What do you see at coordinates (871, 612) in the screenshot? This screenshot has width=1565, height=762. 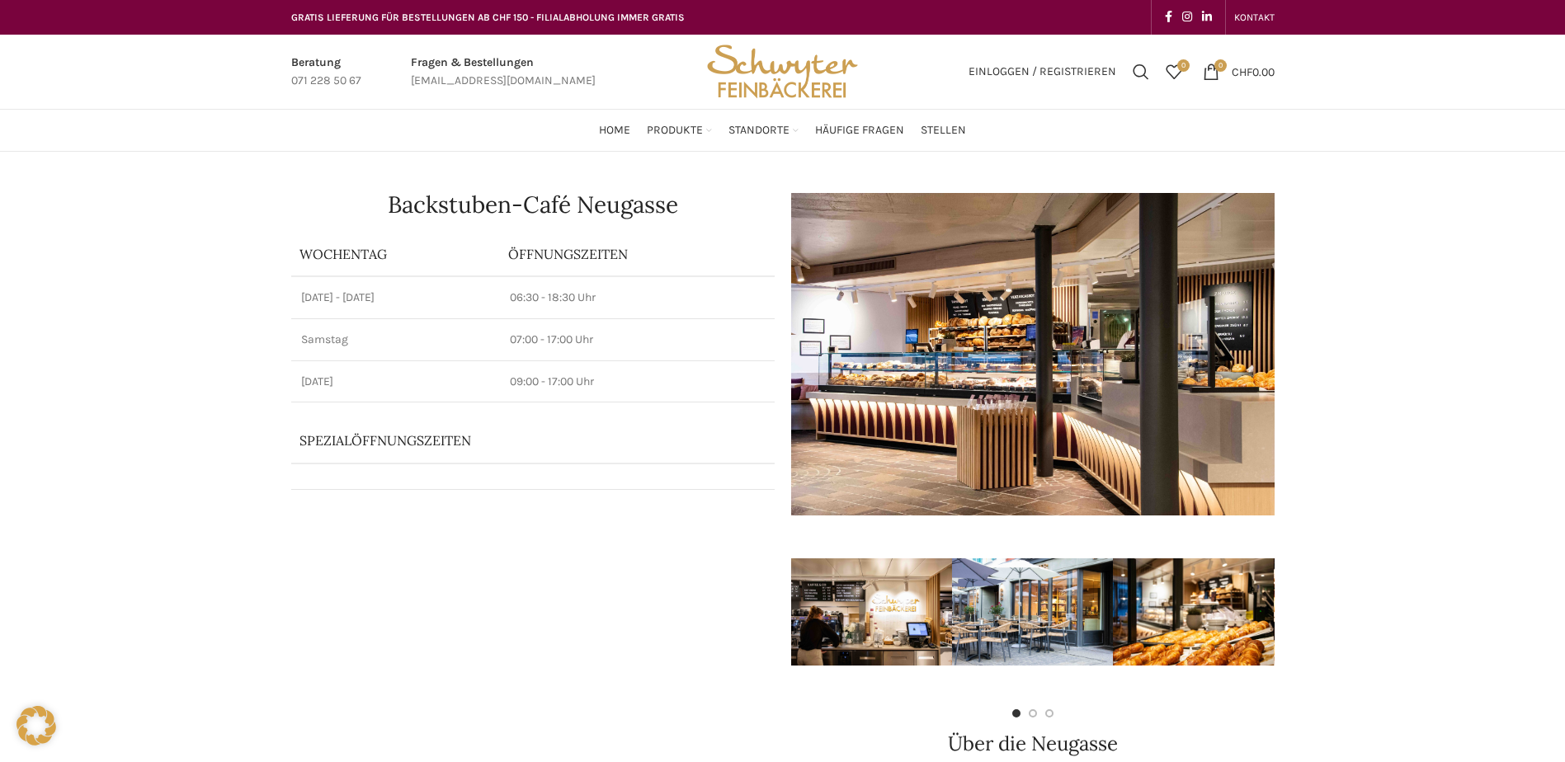 I see `img: schwyter-17` at bounding box center [871, 612].